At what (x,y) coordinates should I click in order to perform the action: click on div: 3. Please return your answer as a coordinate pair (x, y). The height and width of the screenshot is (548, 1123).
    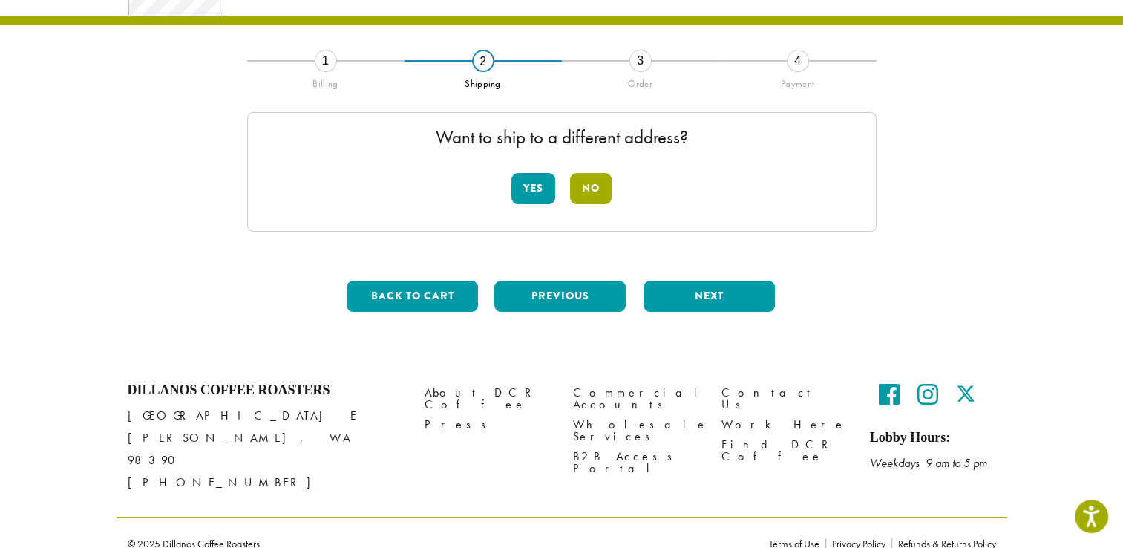
    Looking at the image, I should click on (640, 61).